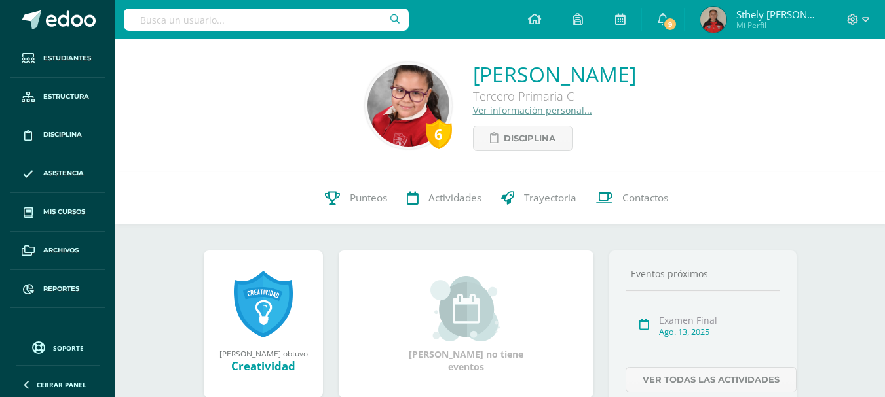 The height and width of the screenshot is (397, 885). Describe the element at coordinates (58, 212) in the screenshot. I see `a: Mis cursos` at that location.